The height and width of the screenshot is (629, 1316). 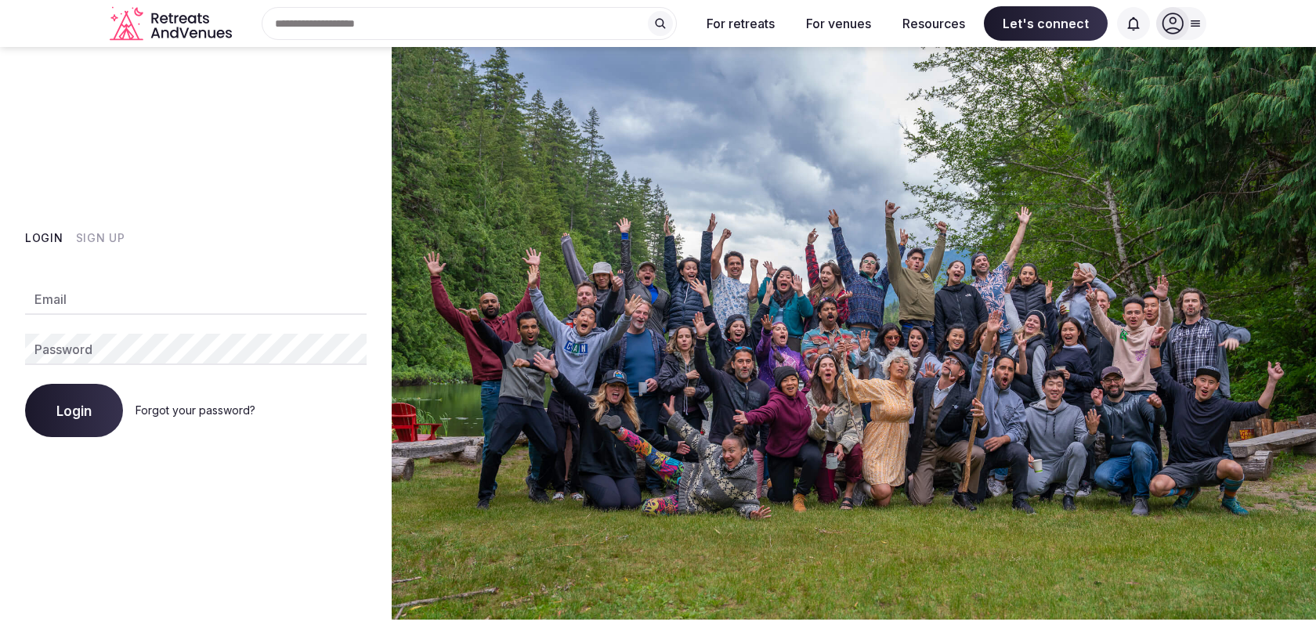 I want to click on a: Visit the homepage, so click(x=172, y=23).